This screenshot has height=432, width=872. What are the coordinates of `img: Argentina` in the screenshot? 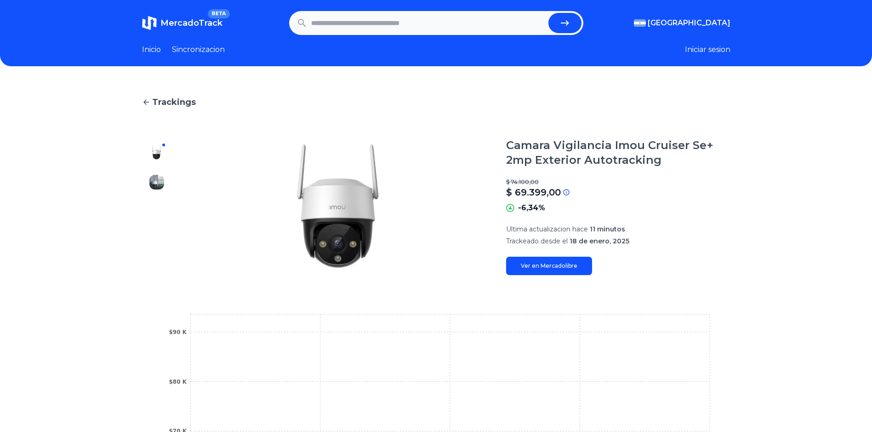 It's located at (640, 23).